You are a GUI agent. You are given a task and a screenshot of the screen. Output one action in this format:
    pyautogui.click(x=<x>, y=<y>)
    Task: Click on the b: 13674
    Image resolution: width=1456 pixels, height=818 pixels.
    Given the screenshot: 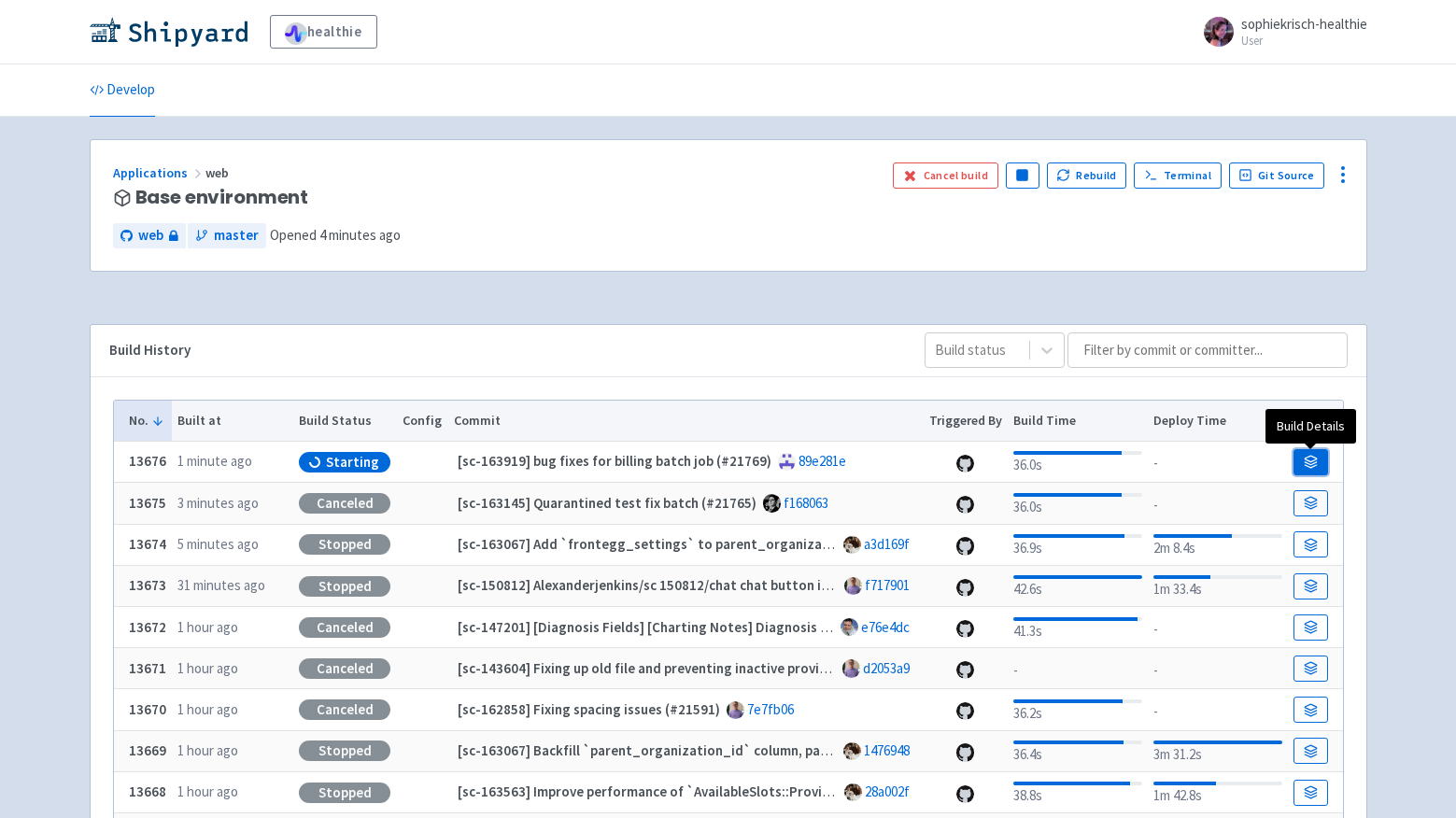 What is the action you would take?
    pyautogui.click(x=148, y=544)
    